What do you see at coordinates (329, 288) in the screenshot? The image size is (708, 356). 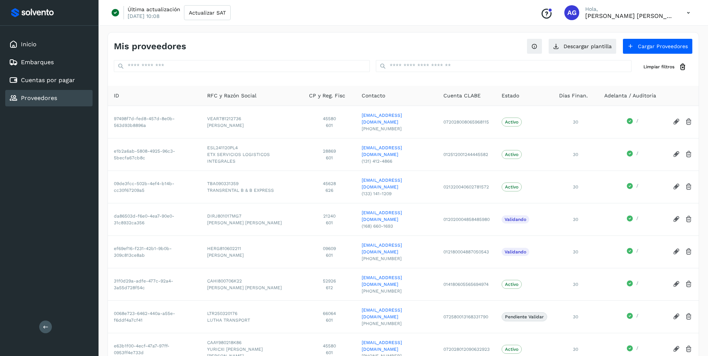 I see `span: 612` at bounding box center [329, 288].